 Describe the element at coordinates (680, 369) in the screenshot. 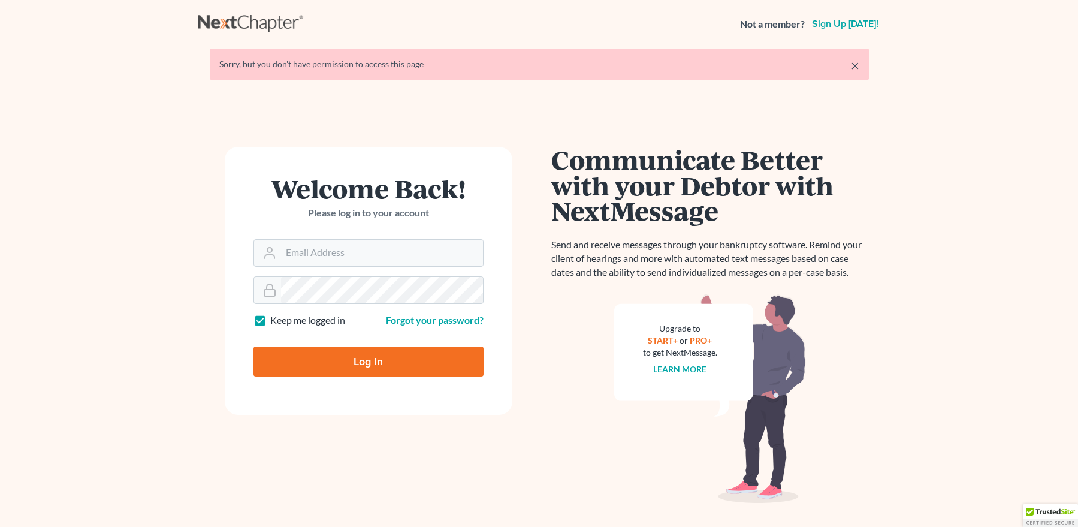

I see `a: Learn more` at that location.